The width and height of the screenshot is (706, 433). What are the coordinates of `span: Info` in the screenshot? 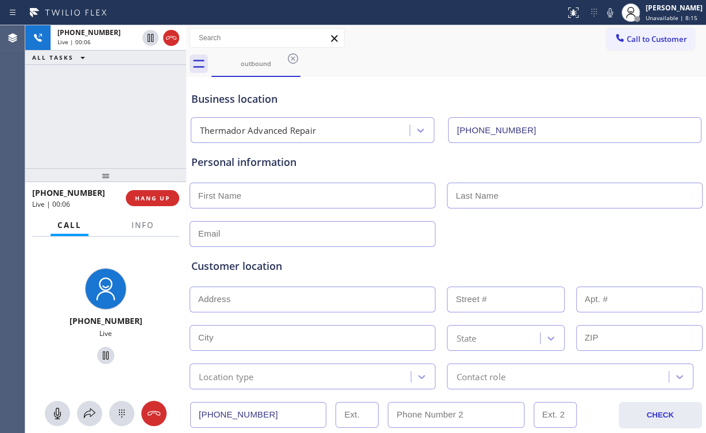 It's located at (142, 225).